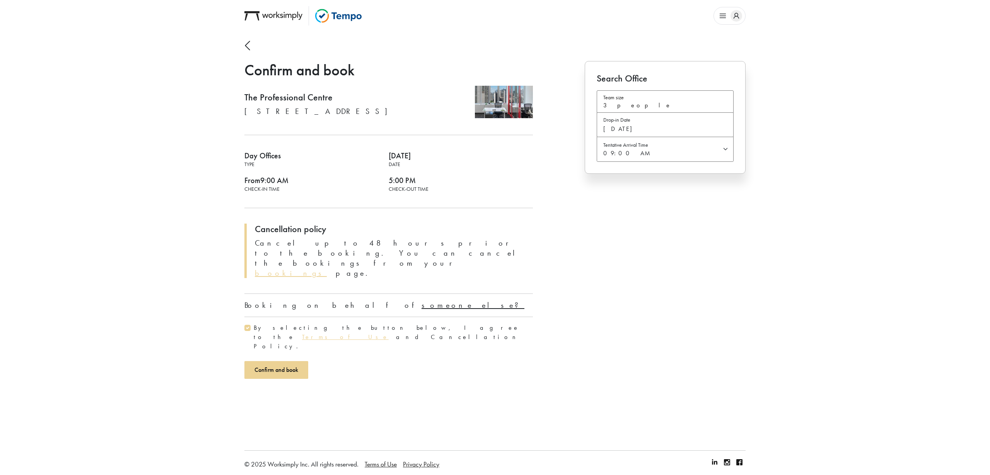 The image size is (990, 475). Describe the element at coordinates (247, 328) in the screenshot. I see `input: consent` at that location.